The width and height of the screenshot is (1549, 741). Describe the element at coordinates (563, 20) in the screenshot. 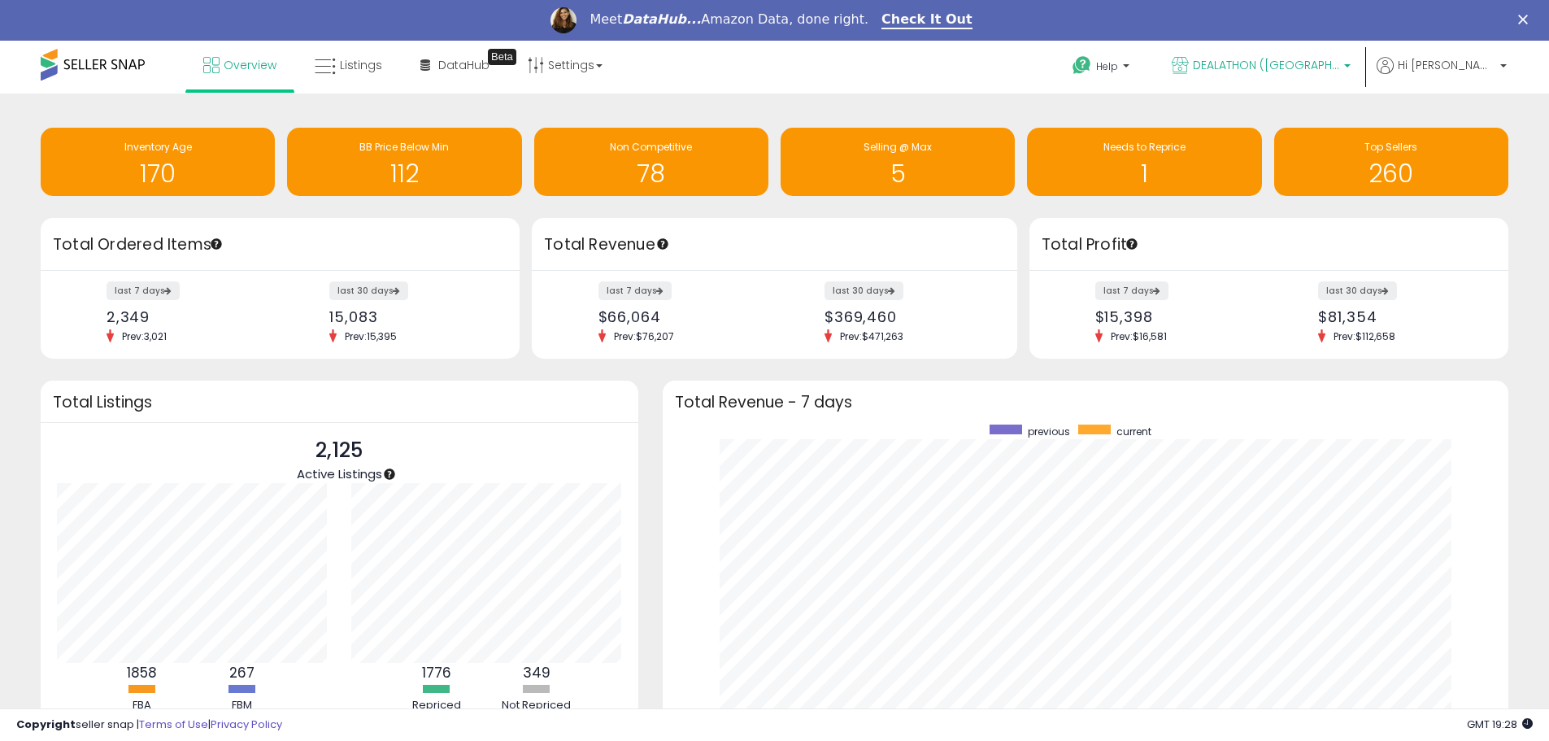

I see `img: Profile image for Georgie` at that location.